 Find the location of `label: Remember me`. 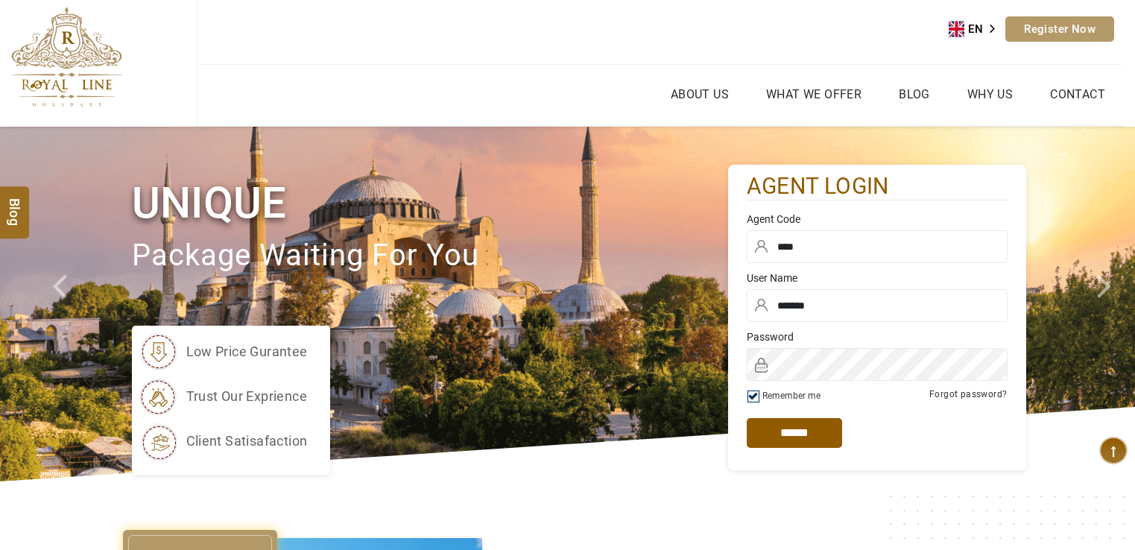

label: Remember me is located at coordinates (792, 396).